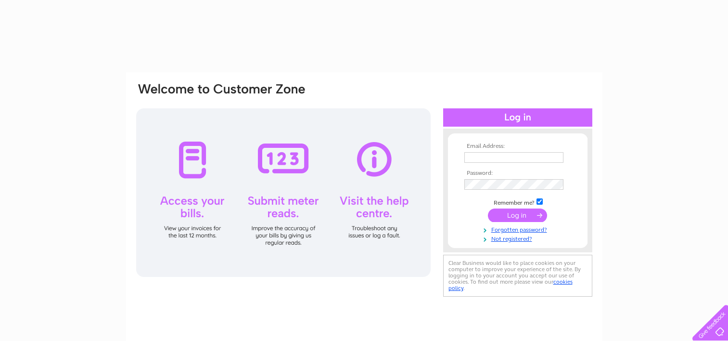 This screenshot has width=728, height=341. I want to click on input: Submit, so click(517, 215).